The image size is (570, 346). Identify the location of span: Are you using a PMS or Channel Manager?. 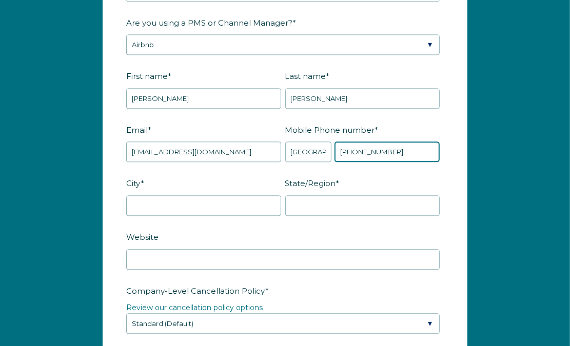
(209, 23).